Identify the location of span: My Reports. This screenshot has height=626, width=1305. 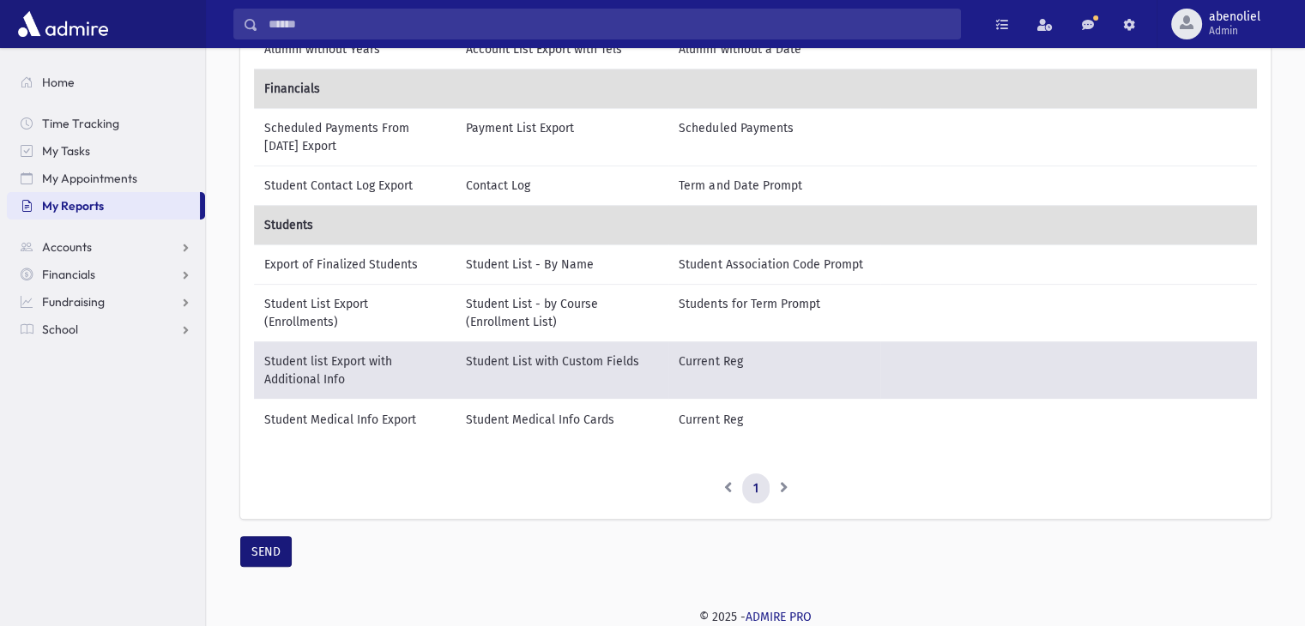
(73, 206).